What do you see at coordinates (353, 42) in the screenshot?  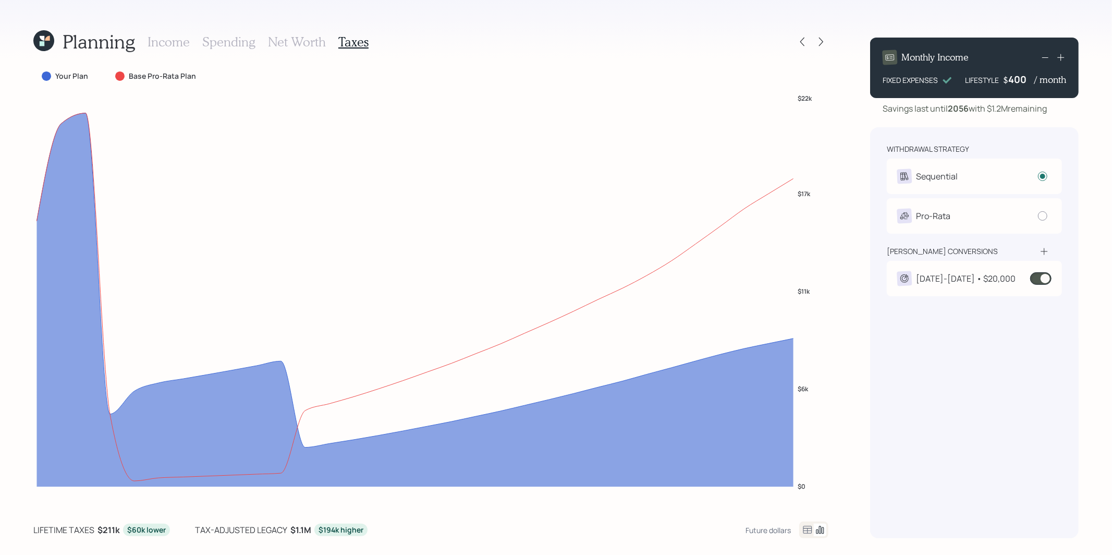 I see `h3: Taxes` at bounding box center [353, 42].